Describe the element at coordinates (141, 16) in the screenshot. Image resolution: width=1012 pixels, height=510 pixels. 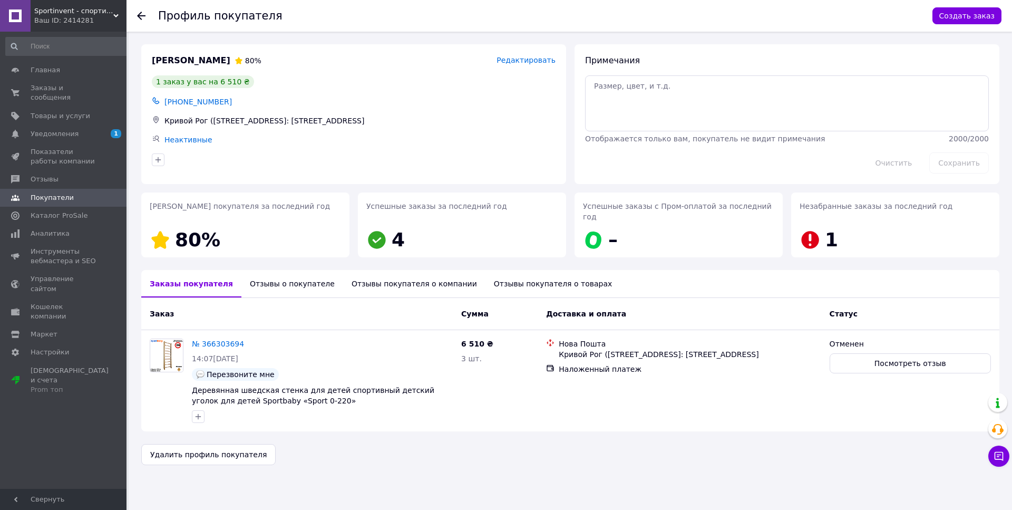
I see `div: Вернуться назад` at that location.